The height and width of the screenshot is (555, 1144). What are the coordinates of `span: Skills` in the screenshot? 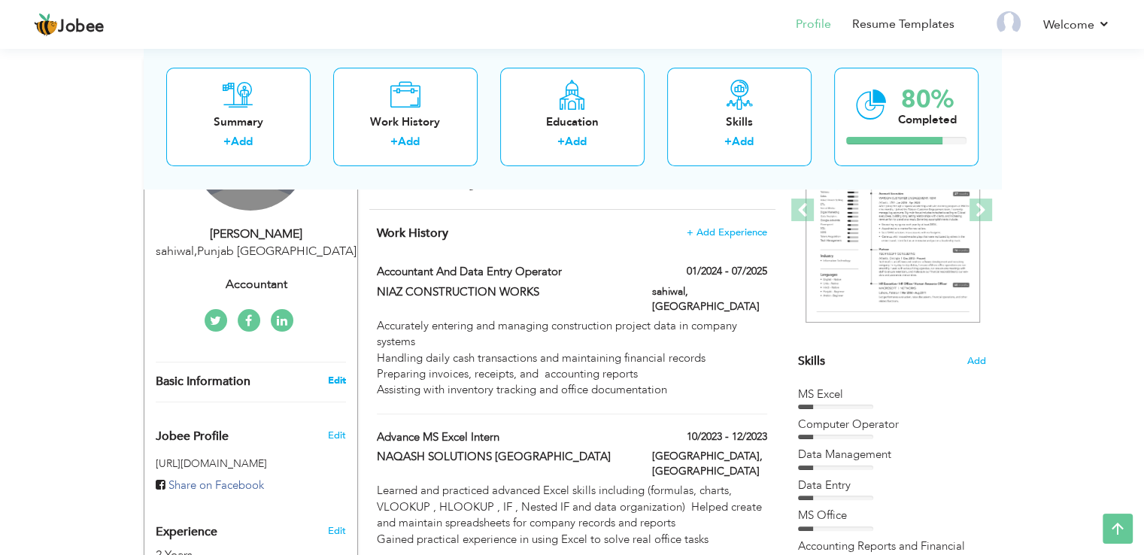 It's located at (812, 361).